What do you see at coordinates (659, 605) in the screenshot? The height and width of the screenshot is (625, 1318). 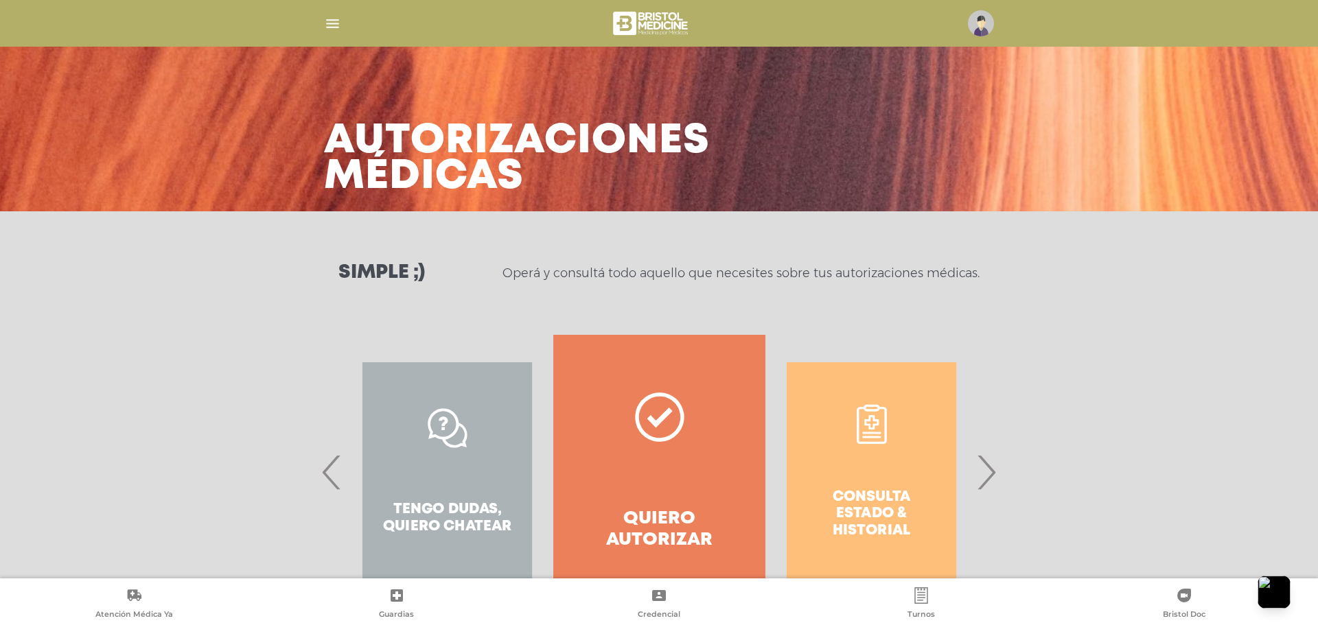 I see `a: Credencial` at bounding box center [659, 605].